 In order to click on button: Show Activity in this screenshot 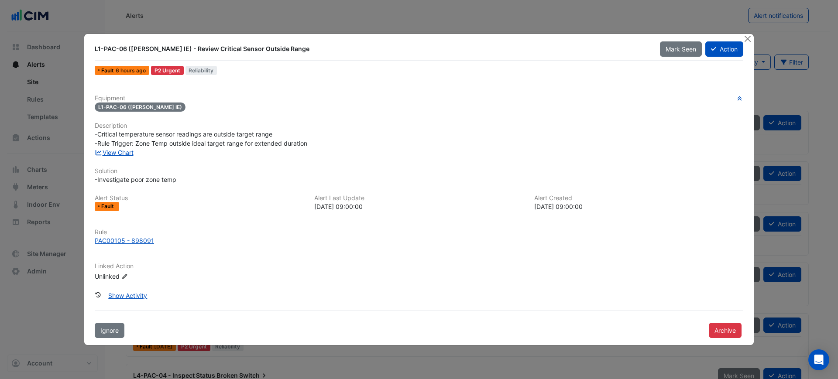, I will do `click(127, 296)`.